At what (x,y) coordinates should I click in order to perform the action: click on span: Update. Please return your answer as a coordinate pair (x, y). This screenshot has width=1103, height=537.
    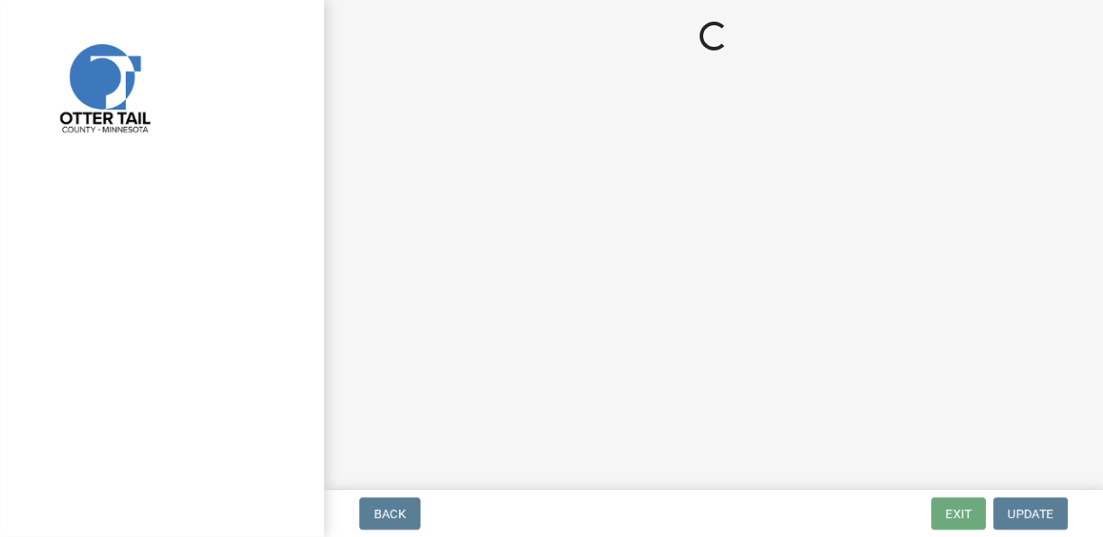
    Looking at the image, I should click on (1031, 513).